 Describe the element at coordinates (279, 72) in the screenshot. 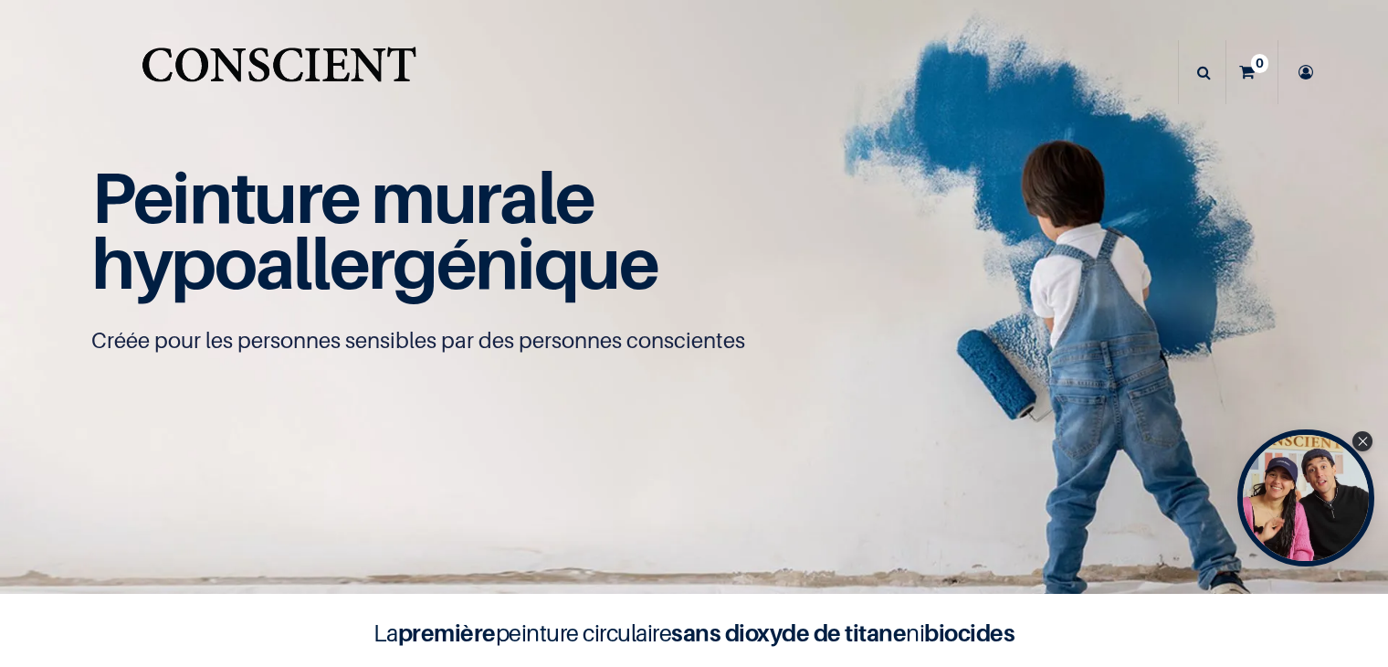

I see `span: Logo of Conscient` at that location.